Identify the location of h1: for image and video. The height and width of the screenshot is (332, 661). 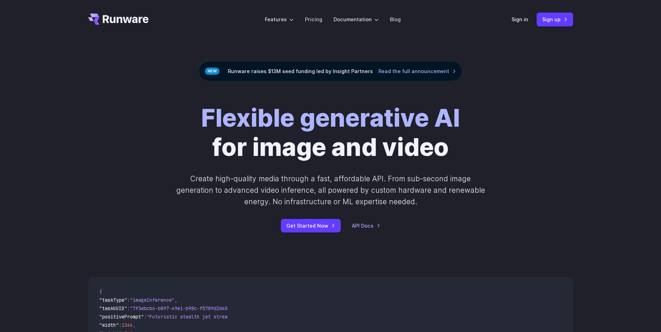
(330, 133).